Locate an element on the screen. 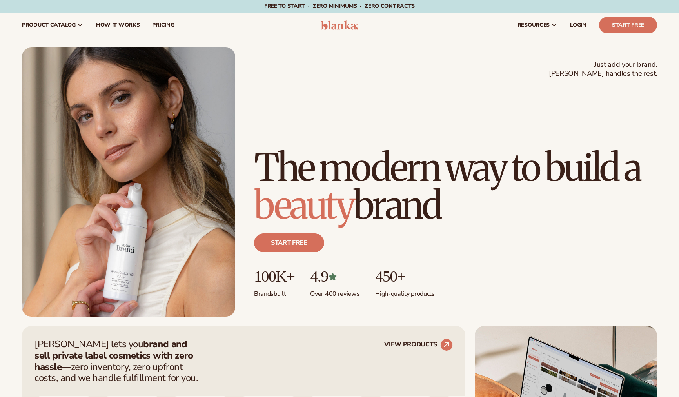 The width and height of the screenshot is (679, 397). h1: The modern way to build a brand is located at coordinates (455, 186).